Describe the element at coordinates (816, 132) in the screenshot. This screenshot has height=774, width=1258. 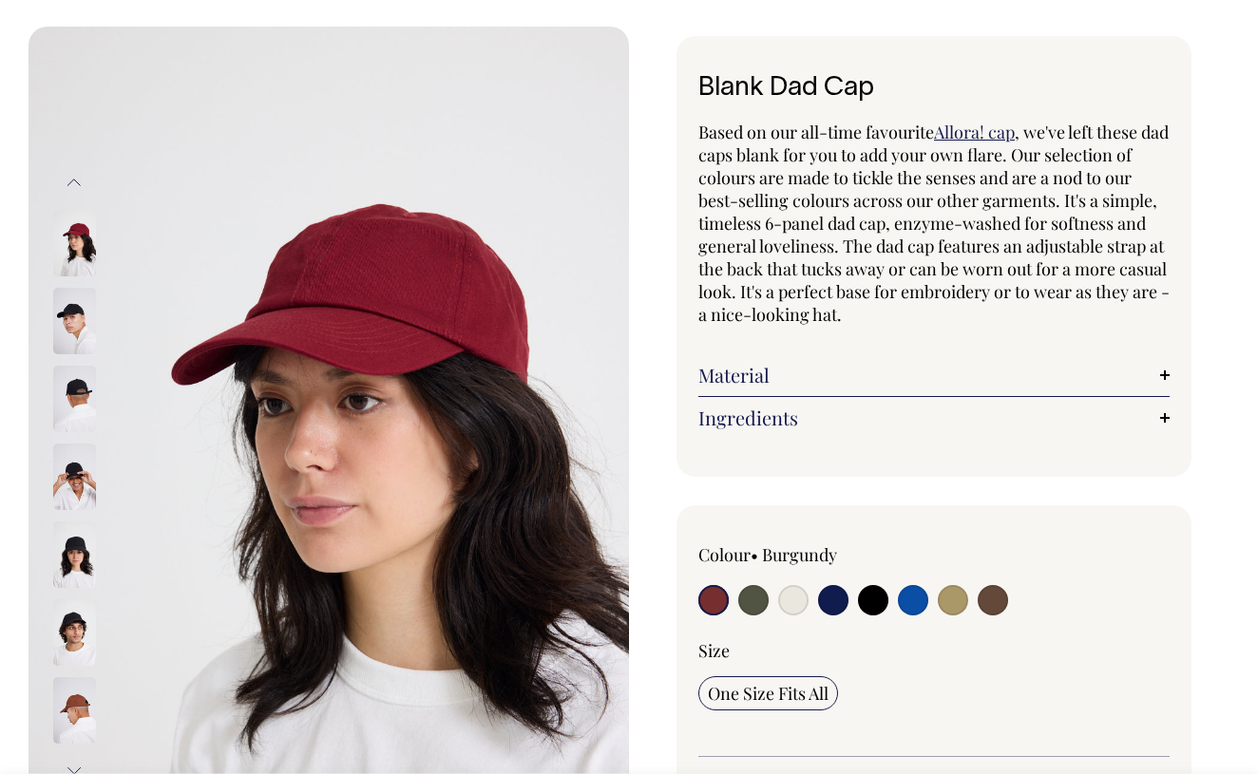
I see `span: Based on our all-time favourite` at that location.